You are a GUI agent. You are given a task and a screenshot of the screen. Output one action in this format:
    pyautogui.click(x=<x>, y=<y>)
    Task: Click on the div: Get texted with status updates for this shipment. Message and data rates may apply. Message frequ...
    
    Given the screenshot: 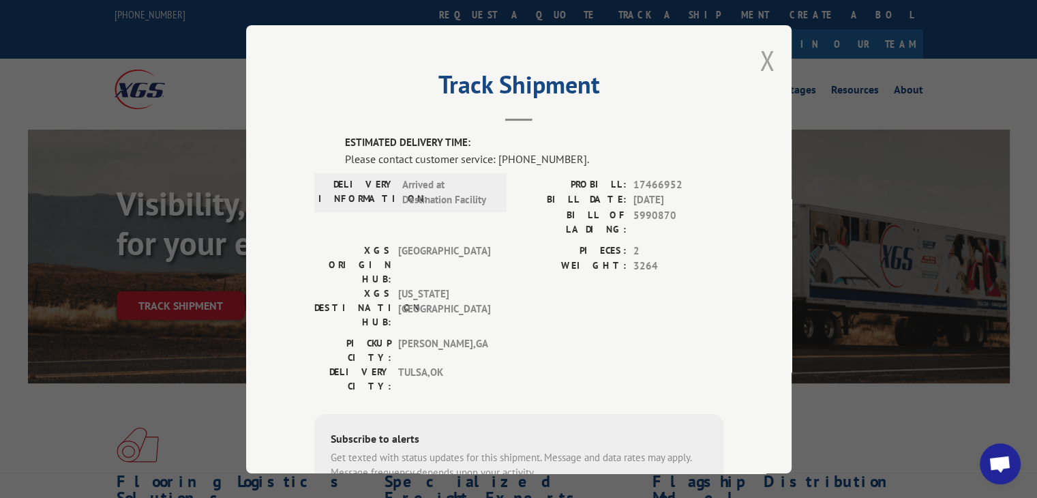 What is the action you would take?
    pyautogui.click(x=519, y=465)
    